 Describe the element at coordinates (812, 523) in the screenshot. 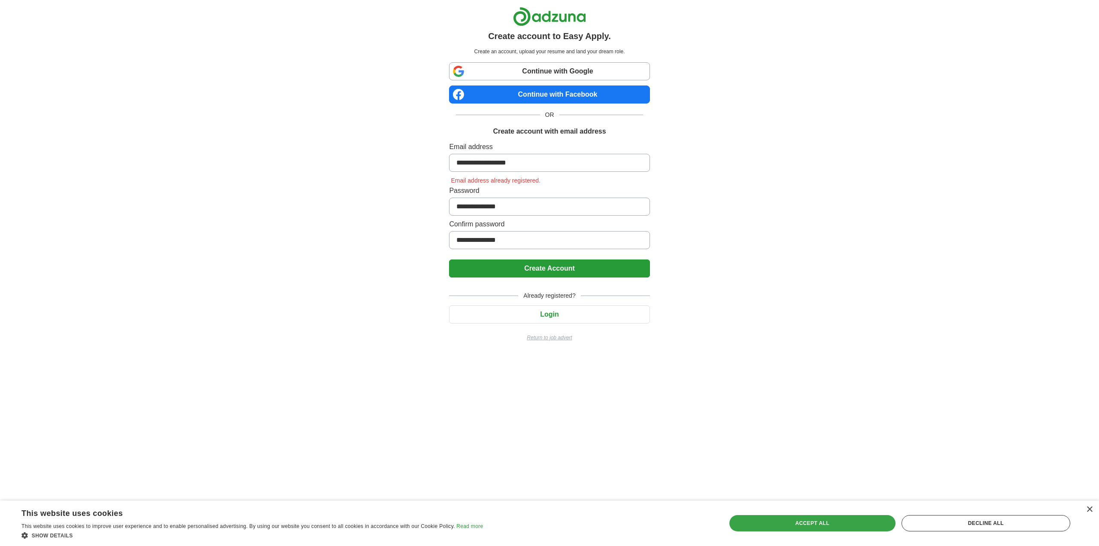

I see `div: Accept all` at that location.